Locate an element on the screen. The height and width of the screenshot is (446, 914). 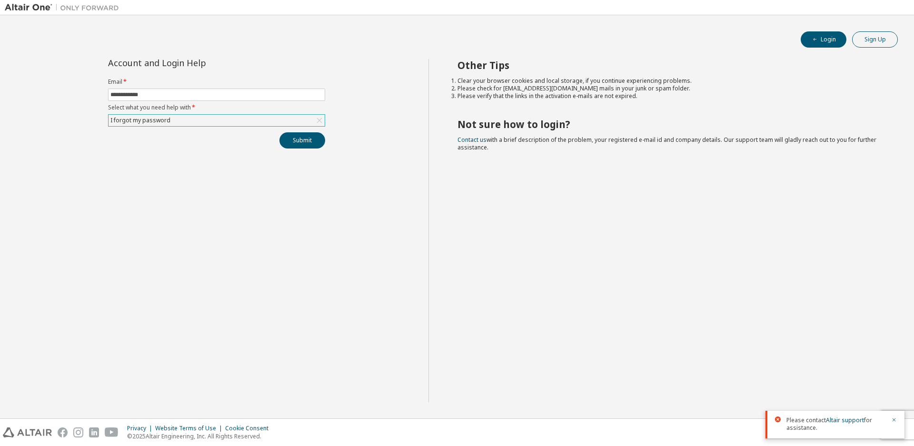
li: Clear your browser cookies and local storage, if you continue experiencing problems. is located at coordinates (669, 81).